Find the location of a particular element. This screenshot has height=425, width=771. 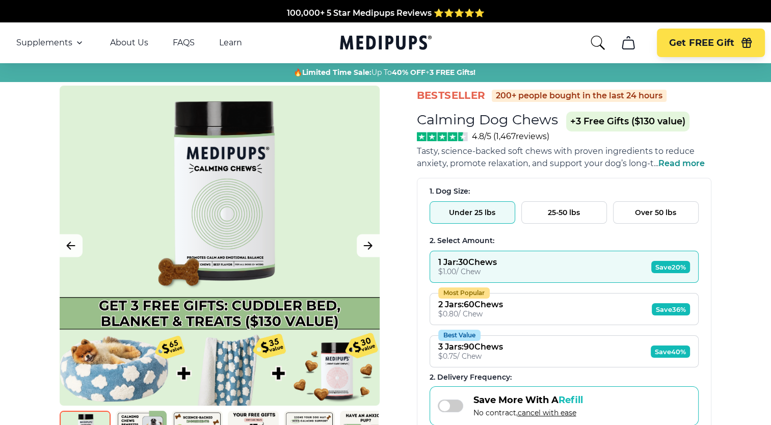

button: Next Image is located at coordinates (368, 246).